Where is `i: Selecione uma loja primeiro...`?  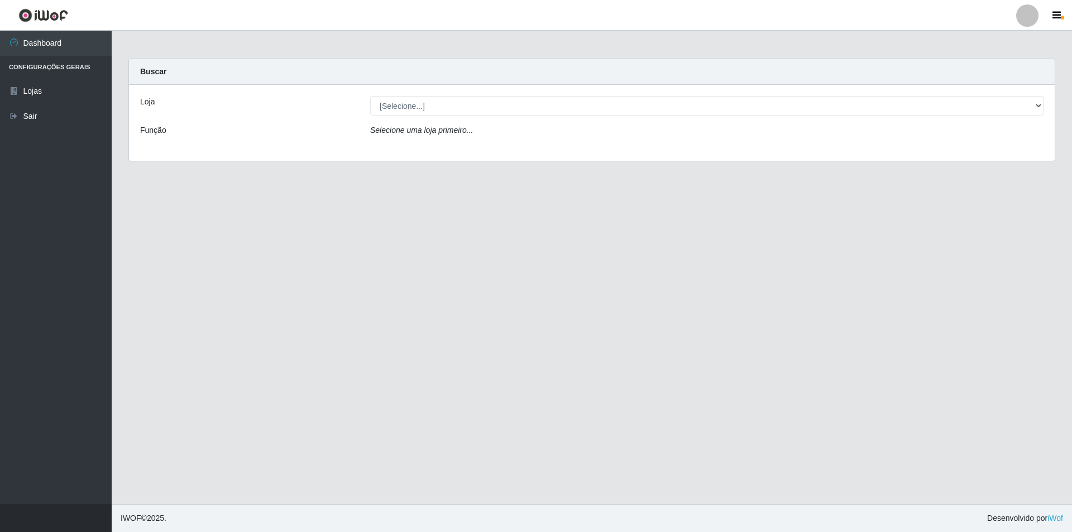 i: Selecione uma loja primeiro... is located at coordinates (422, 130).